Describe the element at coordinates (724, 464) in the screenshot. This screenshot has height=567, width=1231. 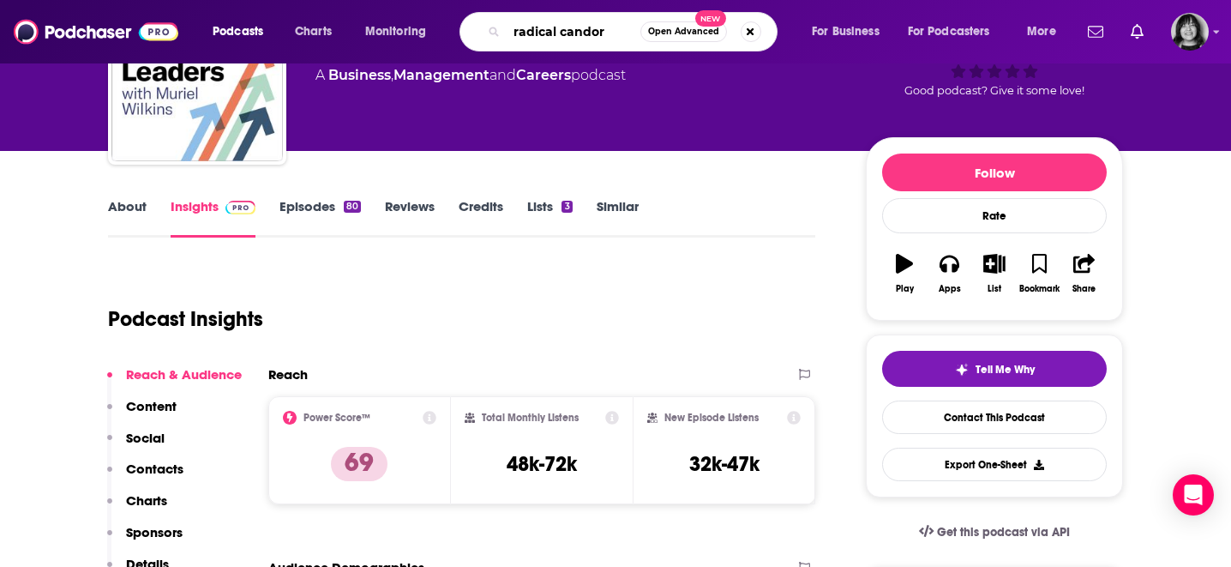
I see `h3: 32k-47k` at that location.